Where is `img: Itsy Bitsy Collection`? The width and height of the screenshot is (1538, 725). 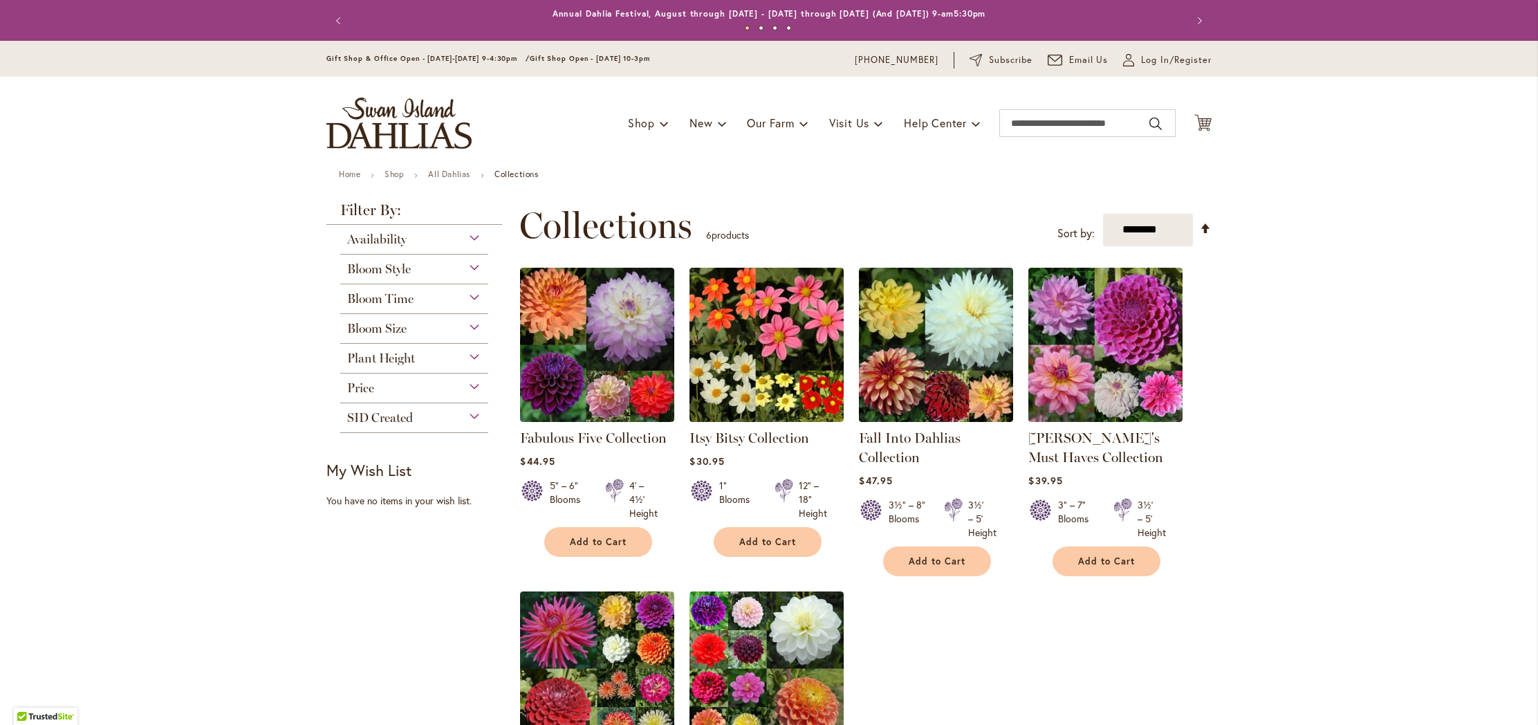
img: Itsy Bitsy Collection is located at coordinates (766, 344).